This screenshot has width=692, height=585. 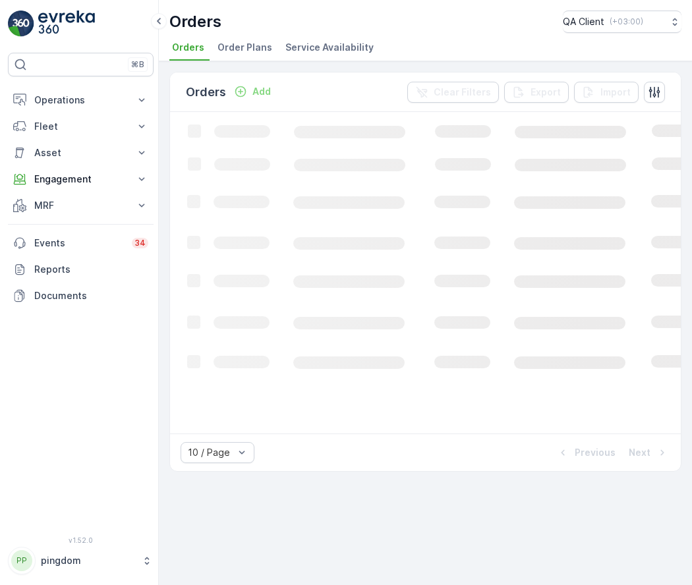 What do you see at coordinates (462, 92) in the screenshot?
I see `p: Clear Filters` at bounding box center [462, 92].